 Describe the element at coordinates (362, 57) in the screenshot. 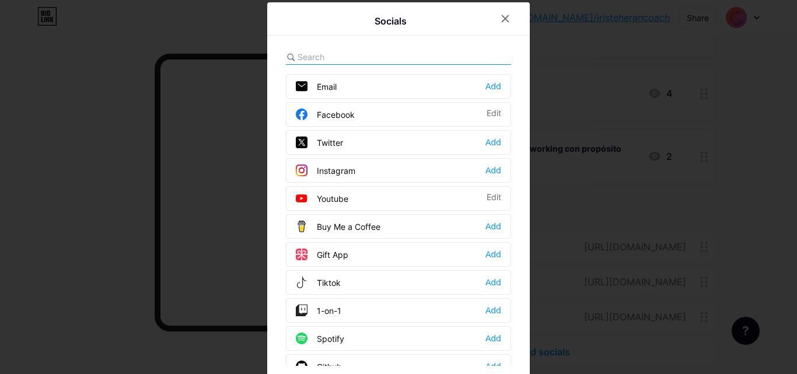

I see `input: Search` at that location.